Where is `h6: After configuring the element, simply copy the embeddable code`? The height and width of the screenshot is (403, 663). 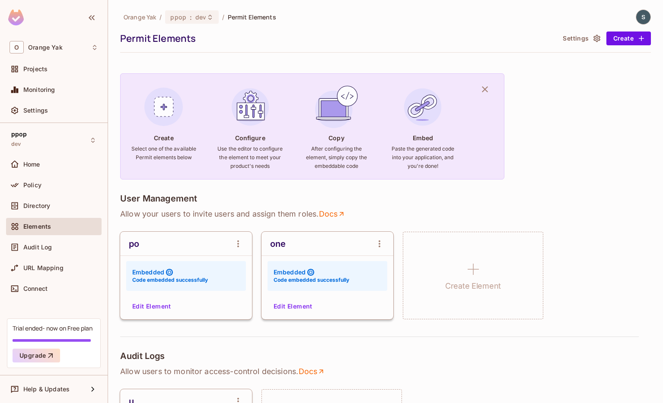
h6: After configuring the element, simply copy the embeddable code is located at coordinates (336, 158).